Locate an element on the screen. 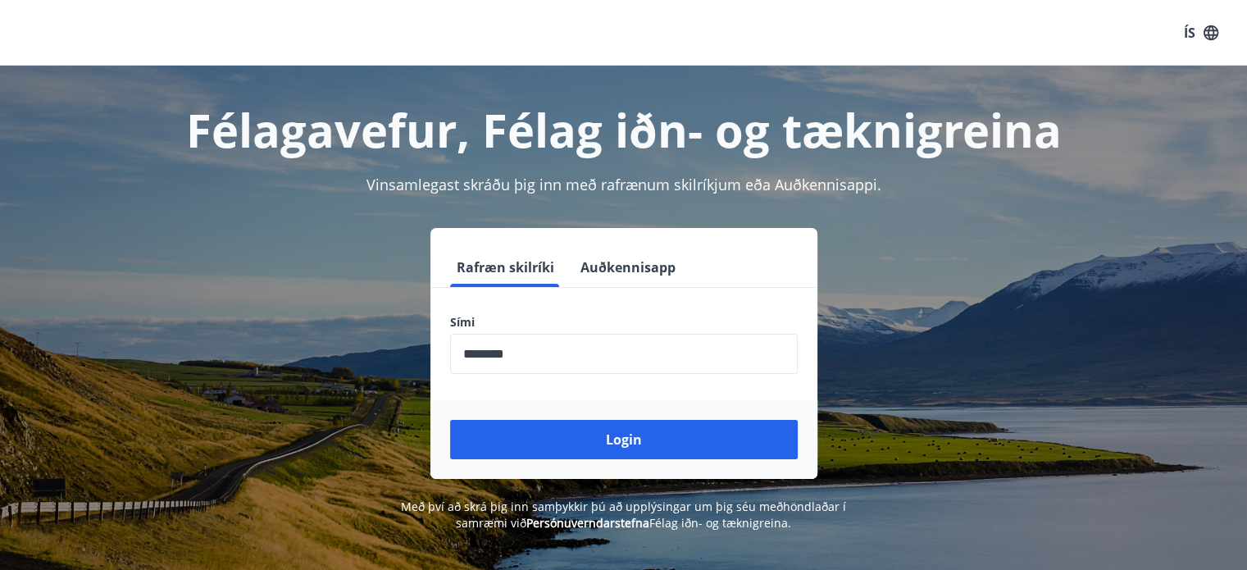 The height and width of the screenshot is (570, 1247). button: ÍS is located at coordinates (1201, 33).